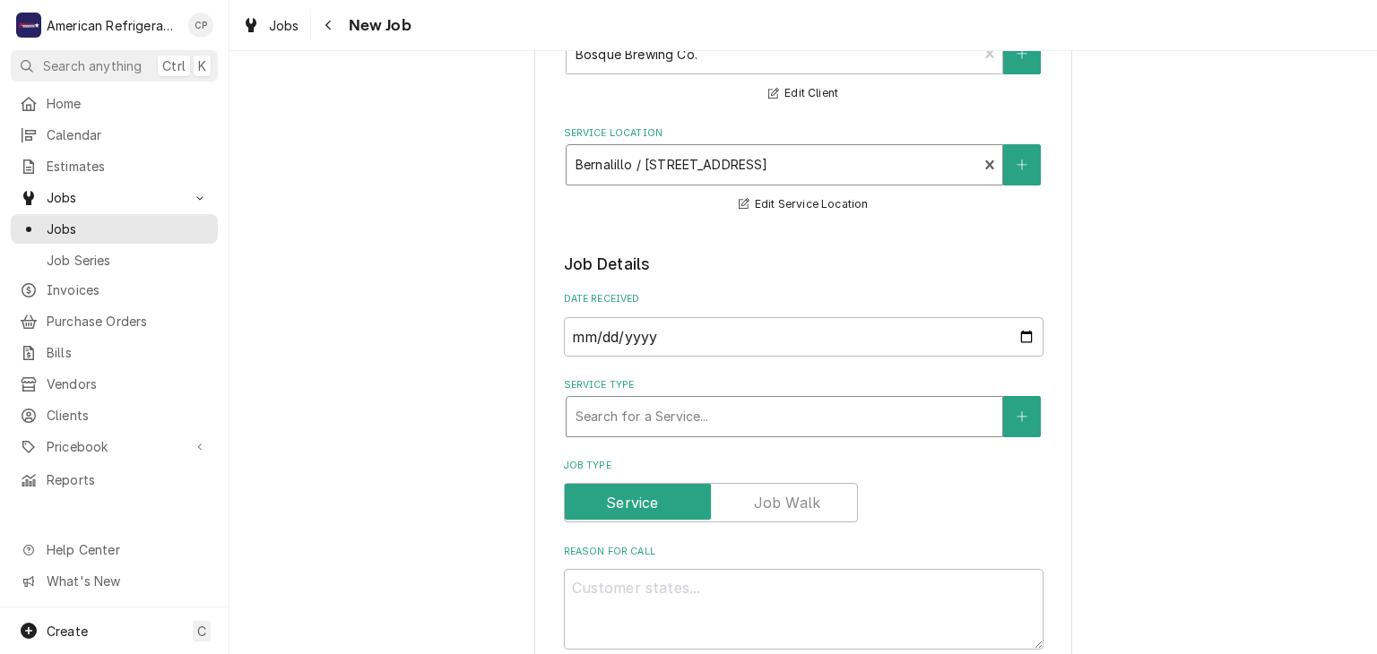  I want to click on label: Job Type, so click(803, 466).